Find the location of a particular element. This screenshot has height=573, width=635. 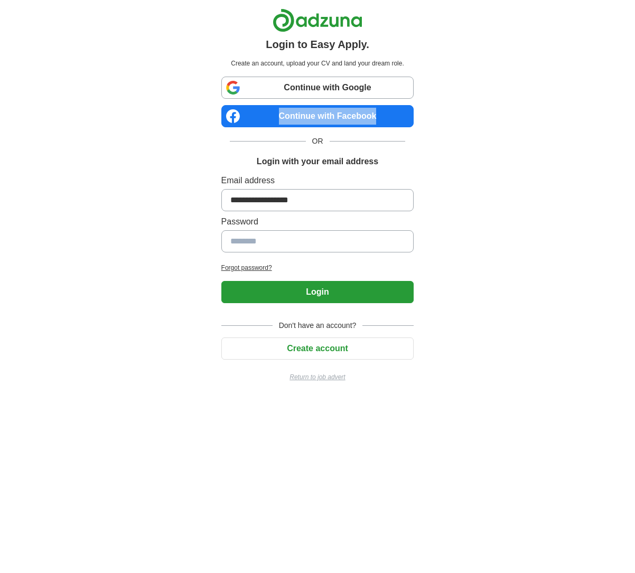

a: Create account is located at coordinates (318, 348).